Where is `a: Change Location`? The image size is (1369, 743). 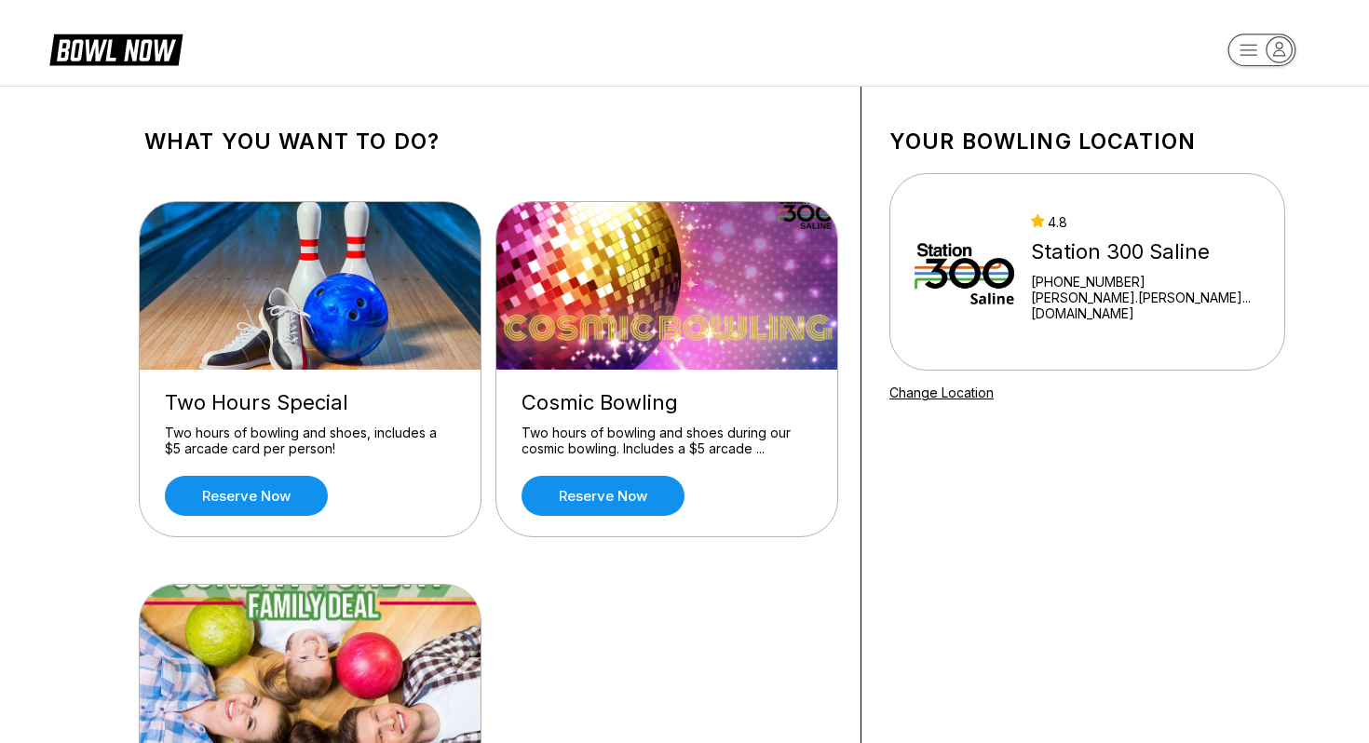 a: Change Location is located at coordinates (941, 392).